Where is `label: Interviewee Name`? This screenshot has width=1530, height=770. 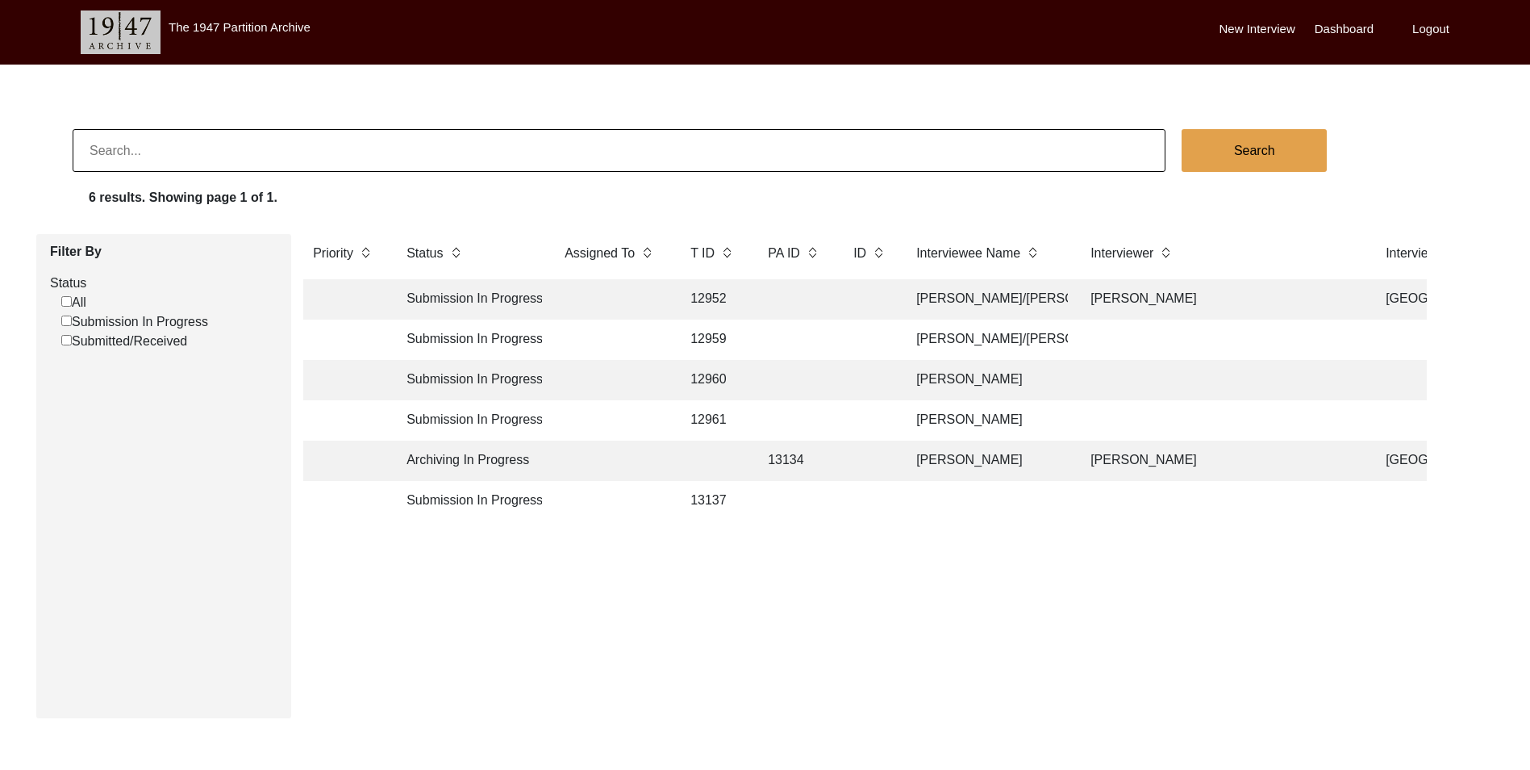
label: Interviewee Name is located at coordinates (968, 253).